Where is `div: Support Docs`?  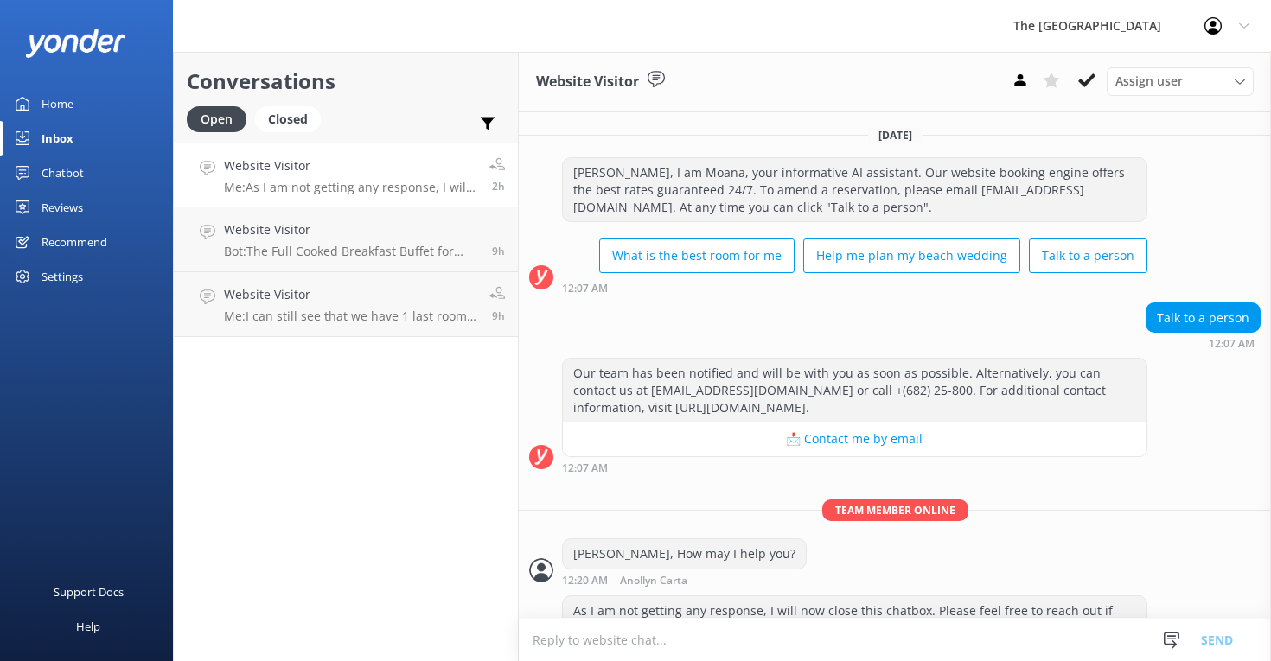
div: Support Docs is located at coordinates (88, 592).